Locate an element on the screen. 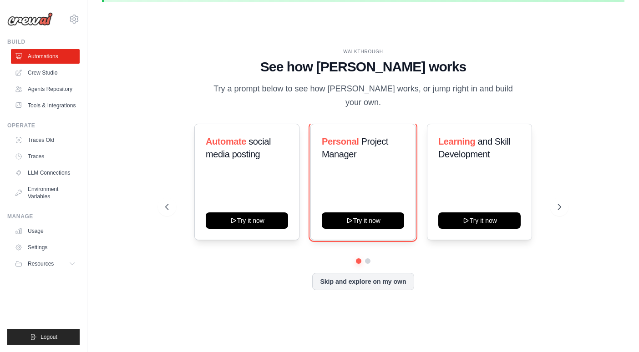 This screenshot has height=352, width=639. button: Skip and explore on my own is located at coordinates (363, 282).